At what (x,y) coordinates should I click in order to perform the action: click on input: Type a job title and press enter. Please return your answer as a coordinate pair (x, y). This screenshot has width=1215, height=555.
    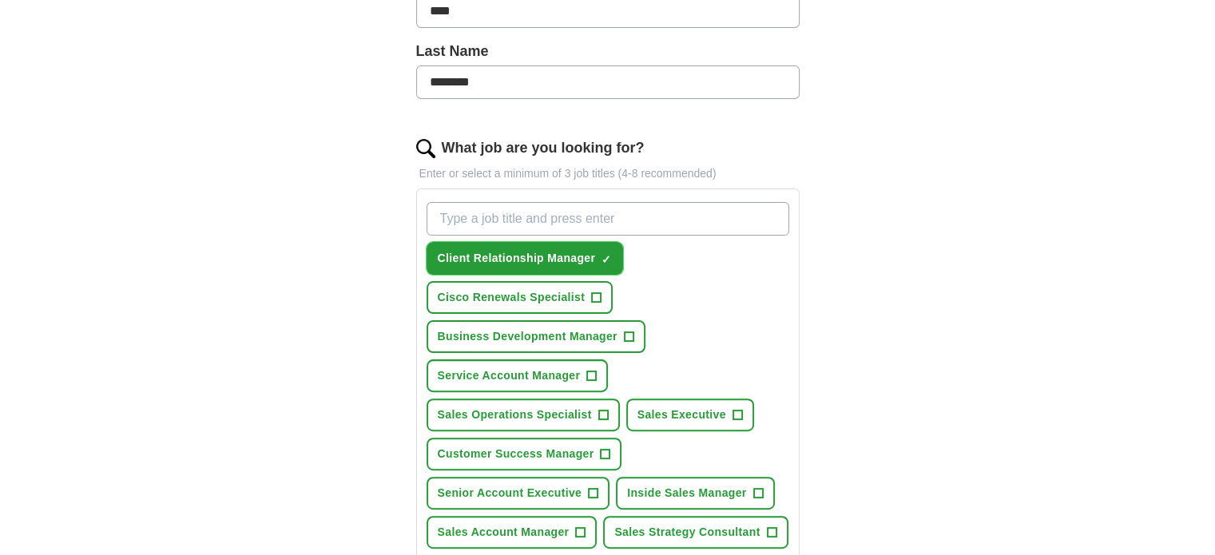
    Looking at the image, I should click on (608, 219).